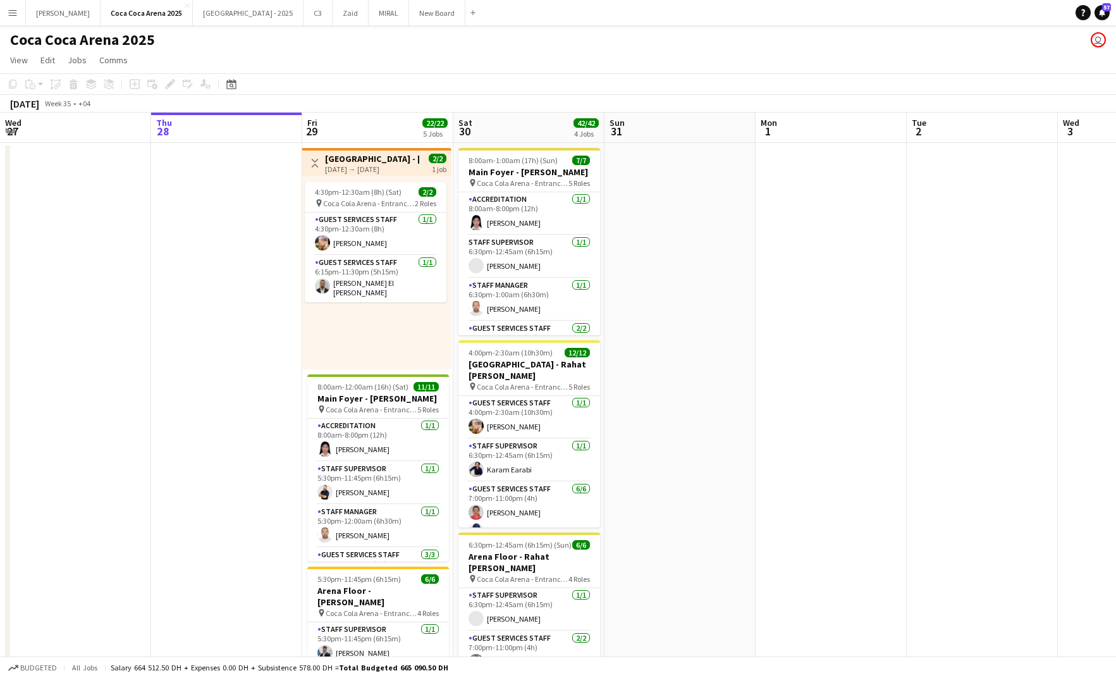 The width and height of the screenshot is (1116, 678). Describe the element at coordinates (363, 386) in the screenshot. I see `span: 8:00am-12:00am (16h) (Sat)` at that location.